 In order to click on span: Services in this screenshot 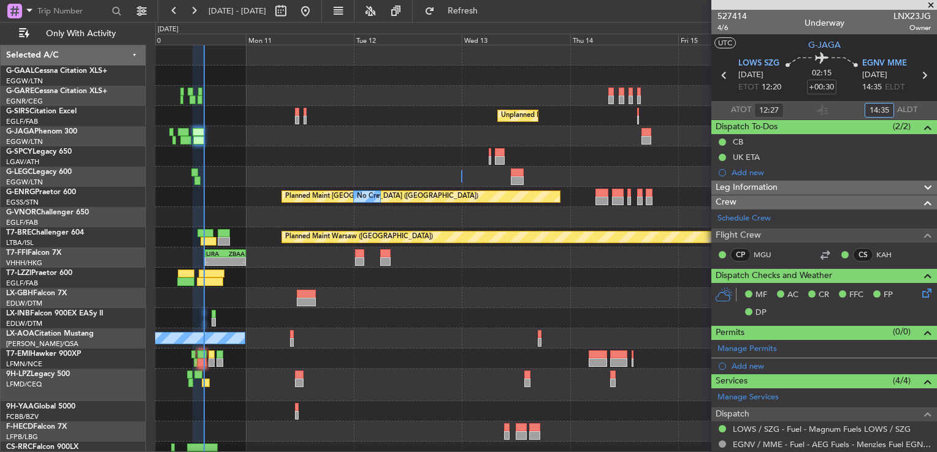, I will do `click(731, 381)`.